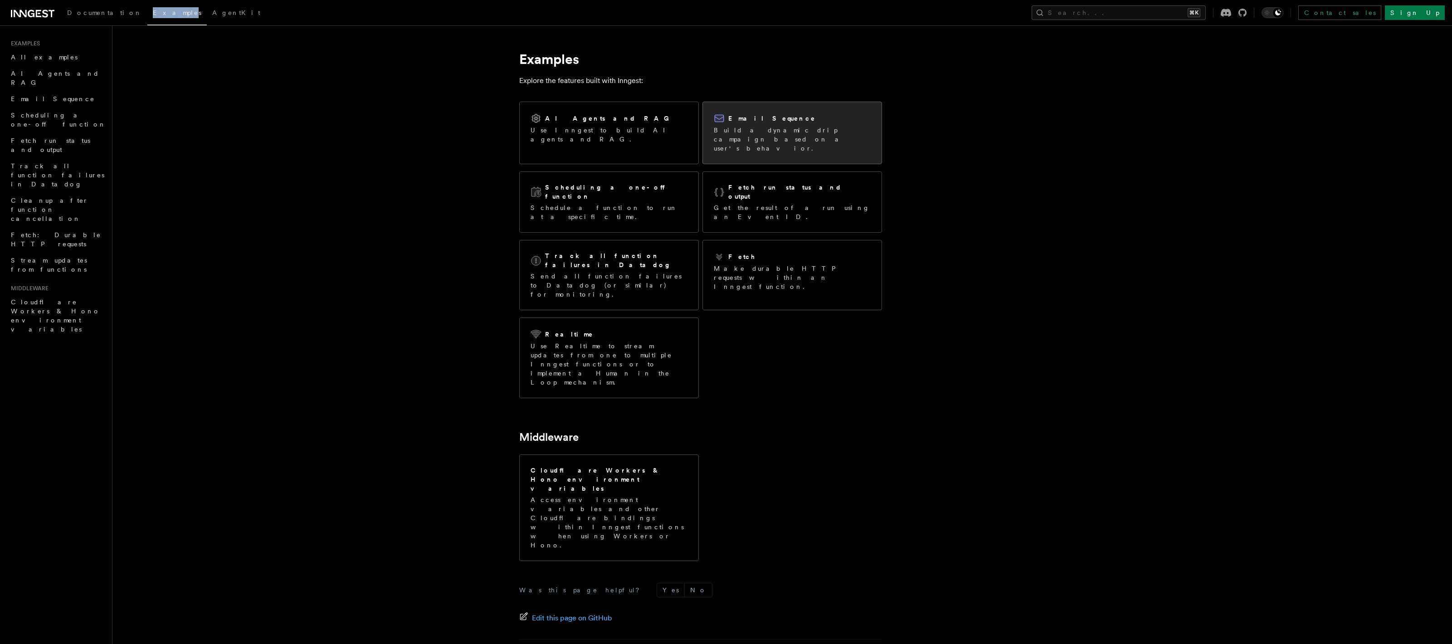  I want to click on kbd: ⌘K, so click(1194, 13).